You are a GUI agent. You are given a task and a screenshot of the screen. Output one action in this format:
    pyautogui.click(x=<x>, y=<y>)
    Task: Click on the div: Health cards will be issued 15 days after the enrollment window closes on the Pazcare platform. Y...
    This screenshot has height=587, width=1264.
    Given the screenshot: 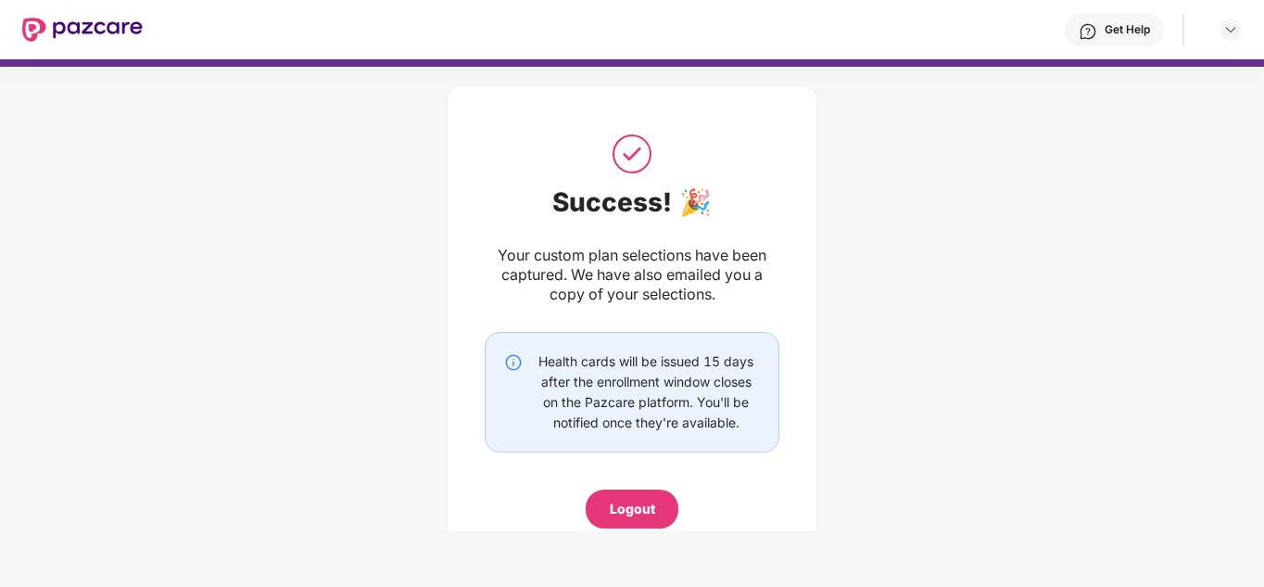 What is the action you would take?
    pyautogui.click(x=646, y=392)
    